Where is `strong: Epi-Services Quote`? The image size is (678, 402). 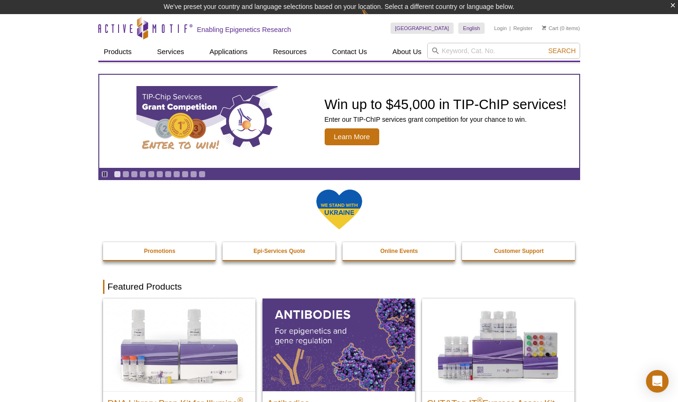 strong: Epi-Services Quote is located at coordinates (280, 251).